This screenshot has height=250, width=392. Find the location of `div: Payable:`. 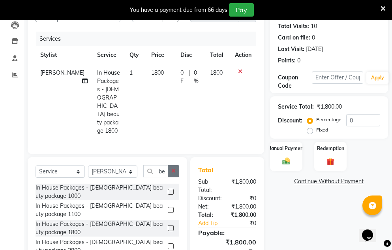

div: Payable: is located at coordinates (227, 232).